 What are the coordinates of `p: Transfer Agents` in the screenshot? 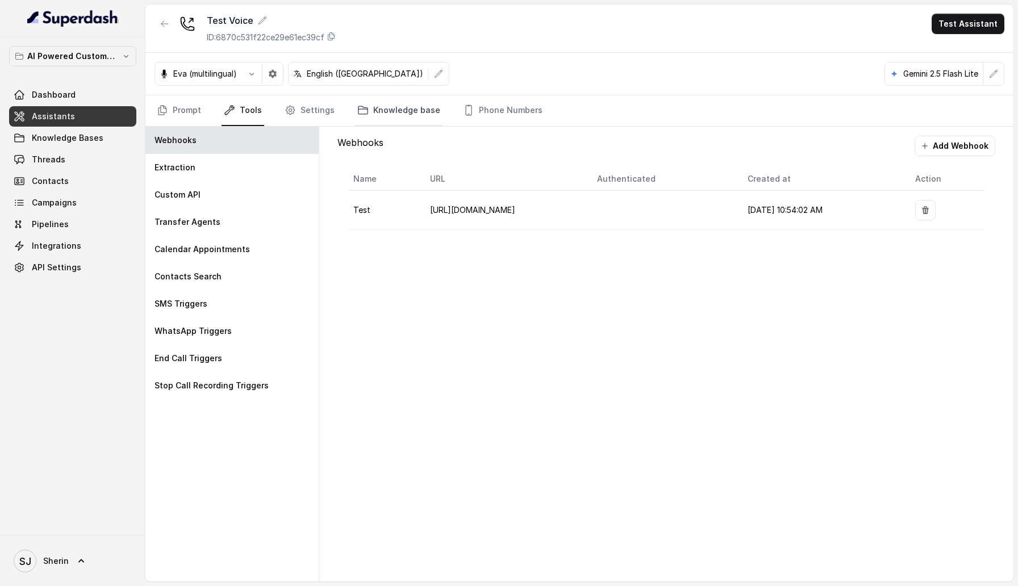 It's located at (188, 222).